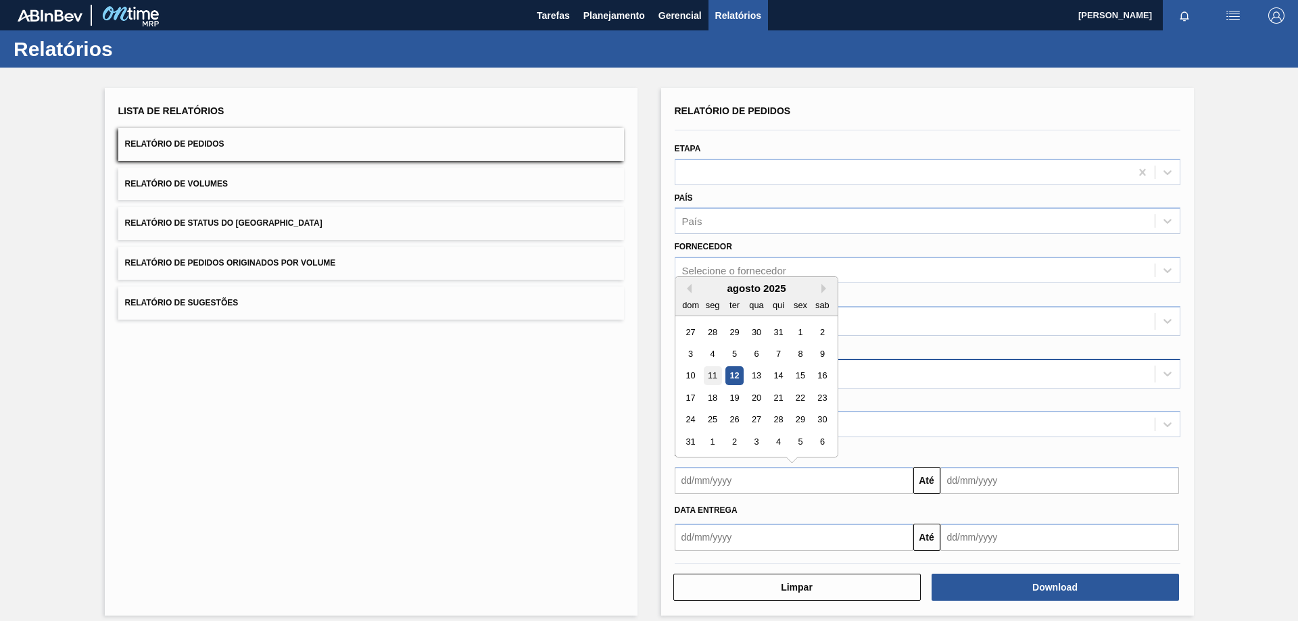  I want to click on div: Choose quarta-feira, 6 de agosto de 2025, so click(756, 353).